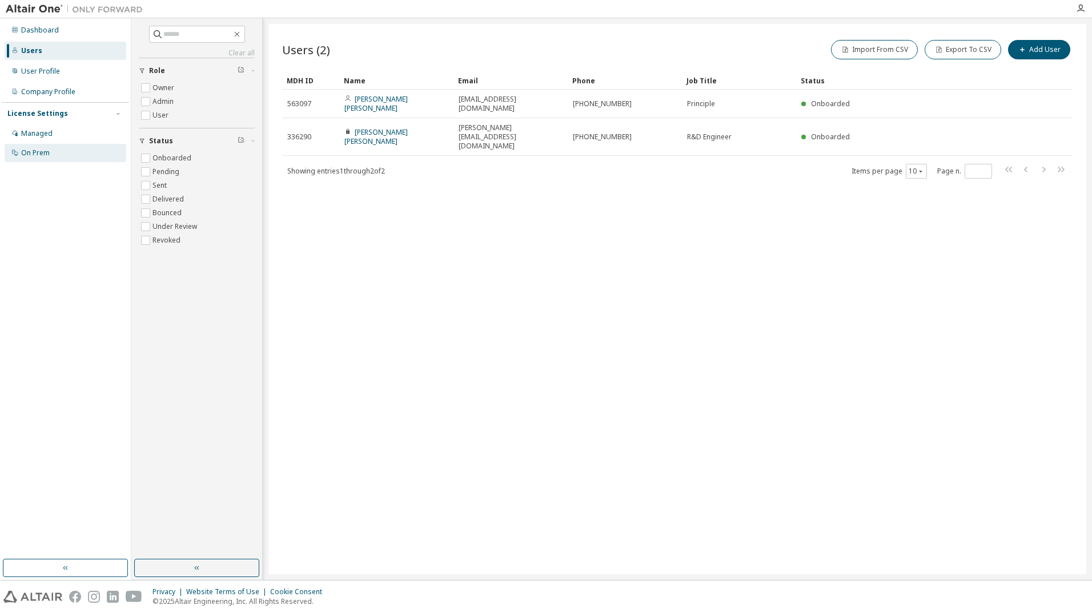 Image resolution: width=1092 pixels, height=613 pixels. Describe the element at coordinates (907, 81) in the screenshot. I see `div: Status` at that location.